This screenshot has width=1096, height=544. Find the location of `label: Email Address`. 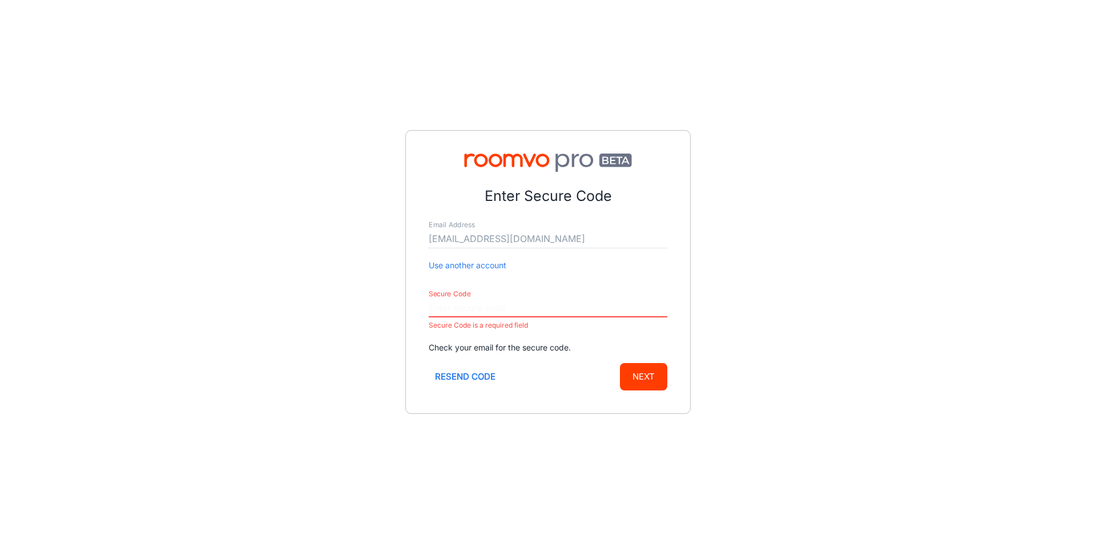

label: Email Address is located at coordinates (451, 225).